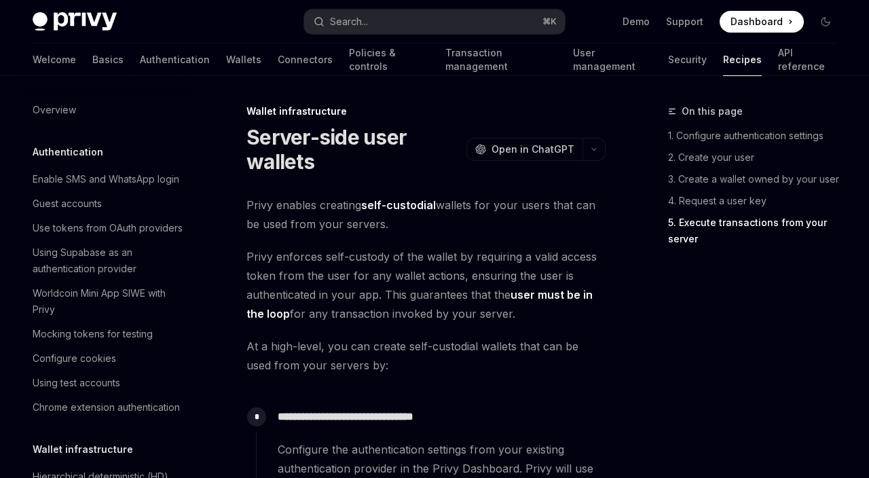 This screenshot has height=478, width=869. What do you see at coordinates (757, 179) in the screenshot?
I see `a: 3. Create a wallet owned by your user` at bounding box center [757, 179].